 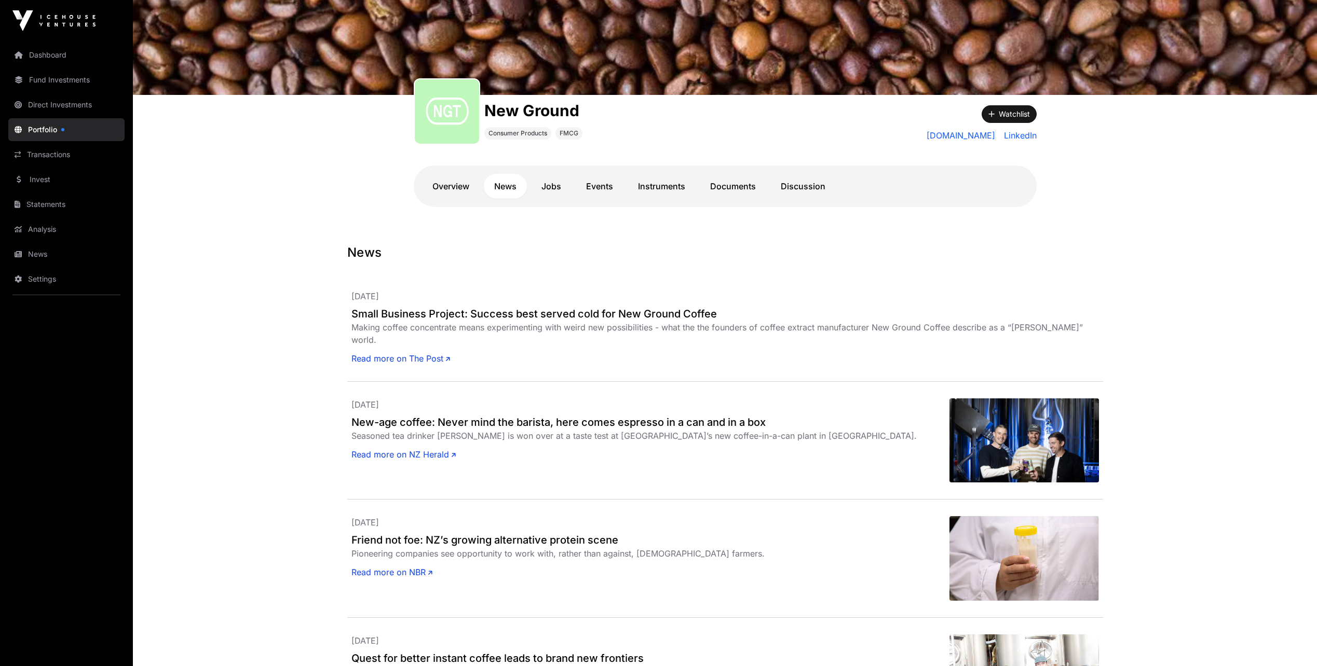 What do you see at coordinates (66, 155) in the screenshot?
I see `a: Transactions` at bounding box center [66, 155].